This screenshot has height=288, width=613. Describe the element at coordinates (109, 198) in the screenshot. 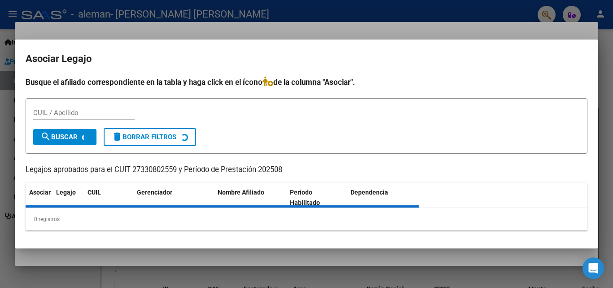

I see `datatable-header-cell: CUIL` at that location.